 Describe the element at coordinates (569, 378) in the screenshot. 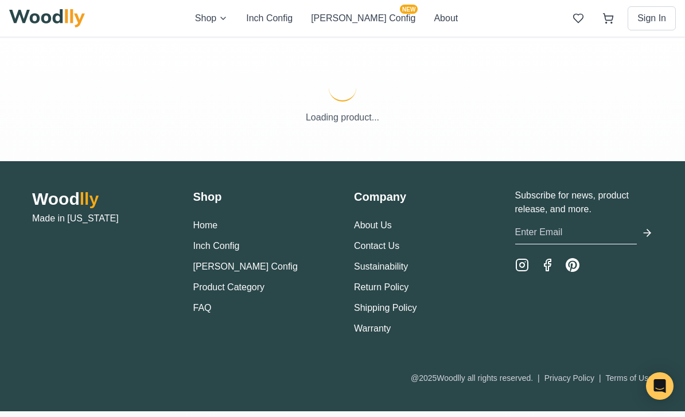

I see `a: Privacy Policy` at that location.